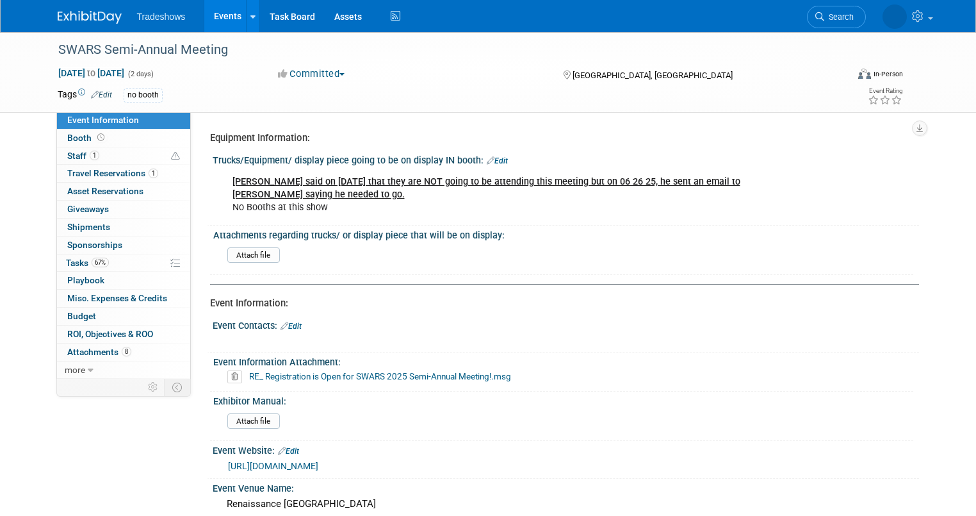  I want to click on div: Event Format, so click(840, 76).